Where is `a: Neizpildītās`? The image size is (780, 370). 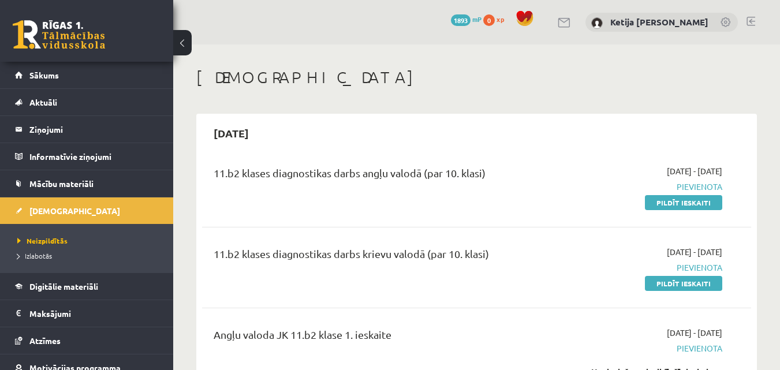
a: Neizpildītās is located at coordinates (89, 241).